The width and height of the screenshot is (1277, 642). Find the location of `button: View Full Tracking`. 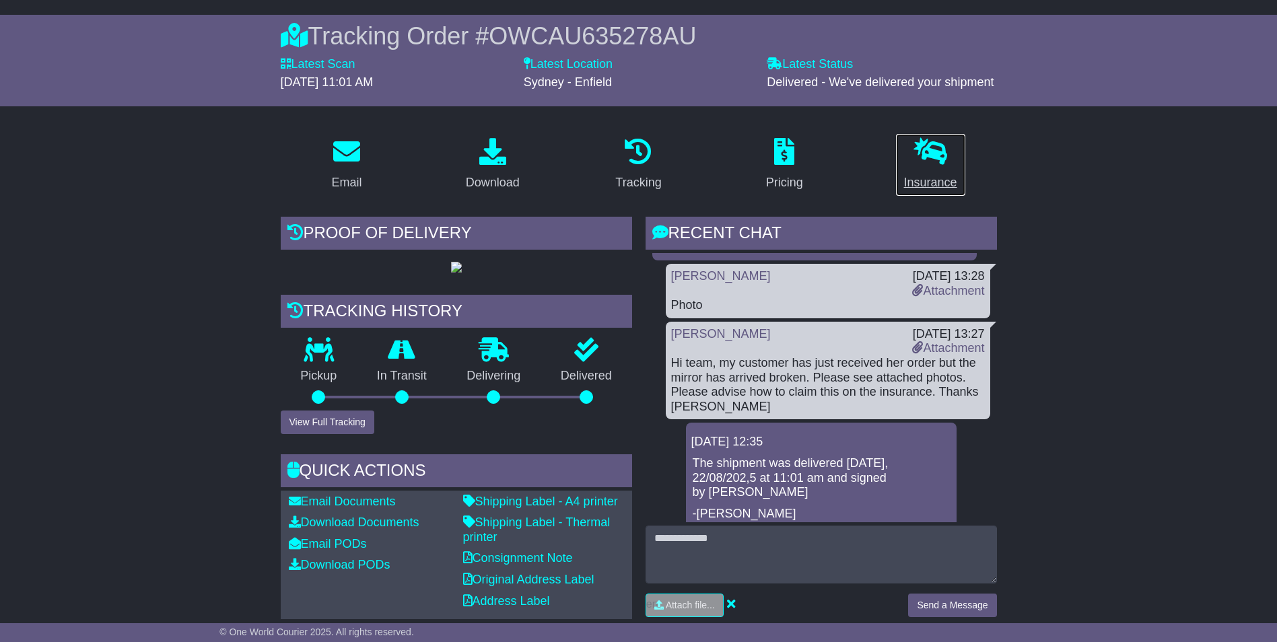

button: View Full Tracking is located at coordinates (327, 422).